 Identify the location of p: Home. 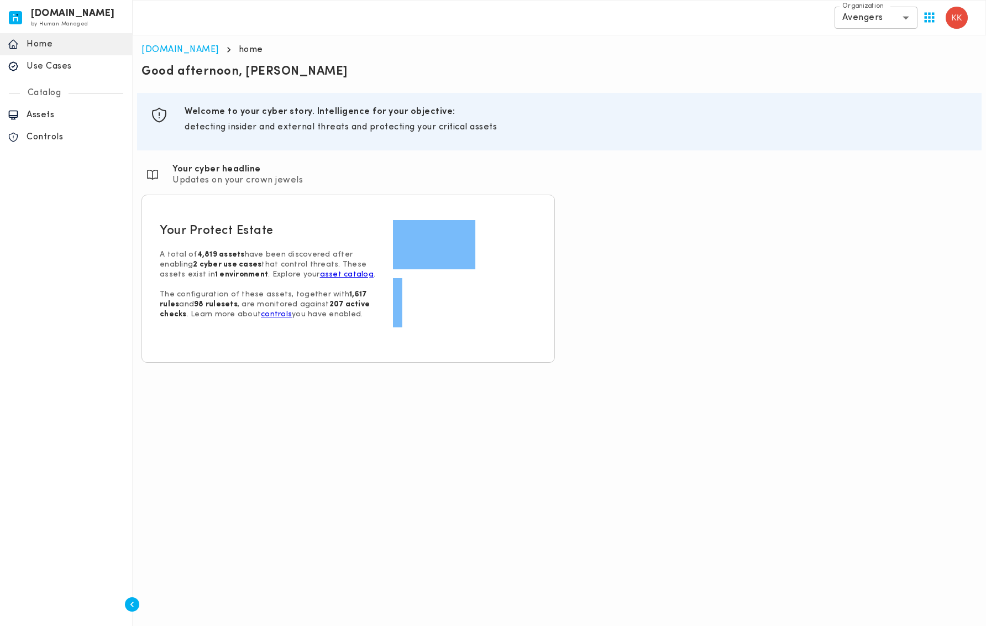
(75, 44).